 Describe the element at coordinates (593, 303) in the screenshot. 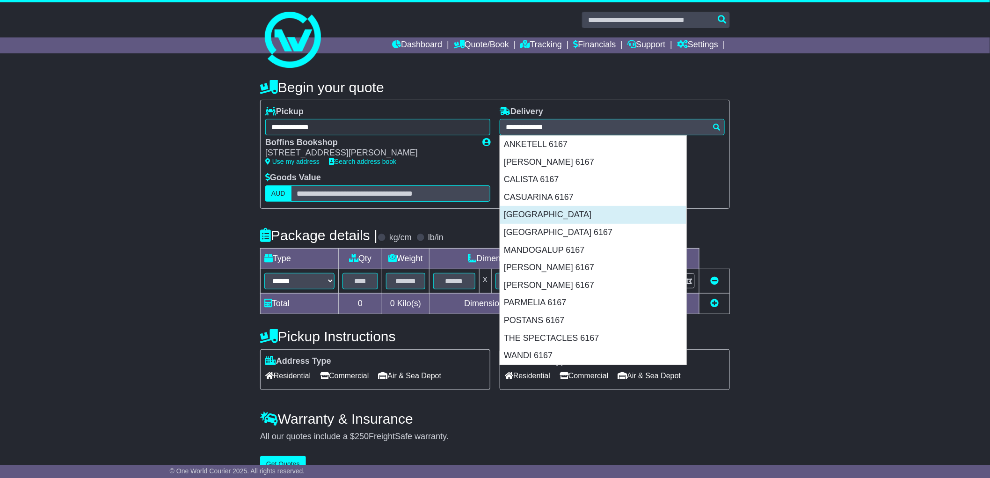

I see `div: PARMELIA 6167` at that location.